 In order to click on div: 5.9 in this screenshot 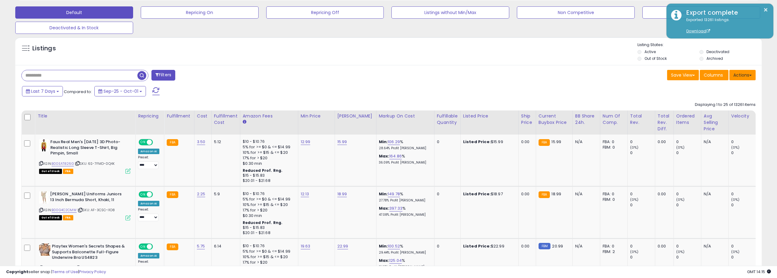, I will do `click(225, 194)`.